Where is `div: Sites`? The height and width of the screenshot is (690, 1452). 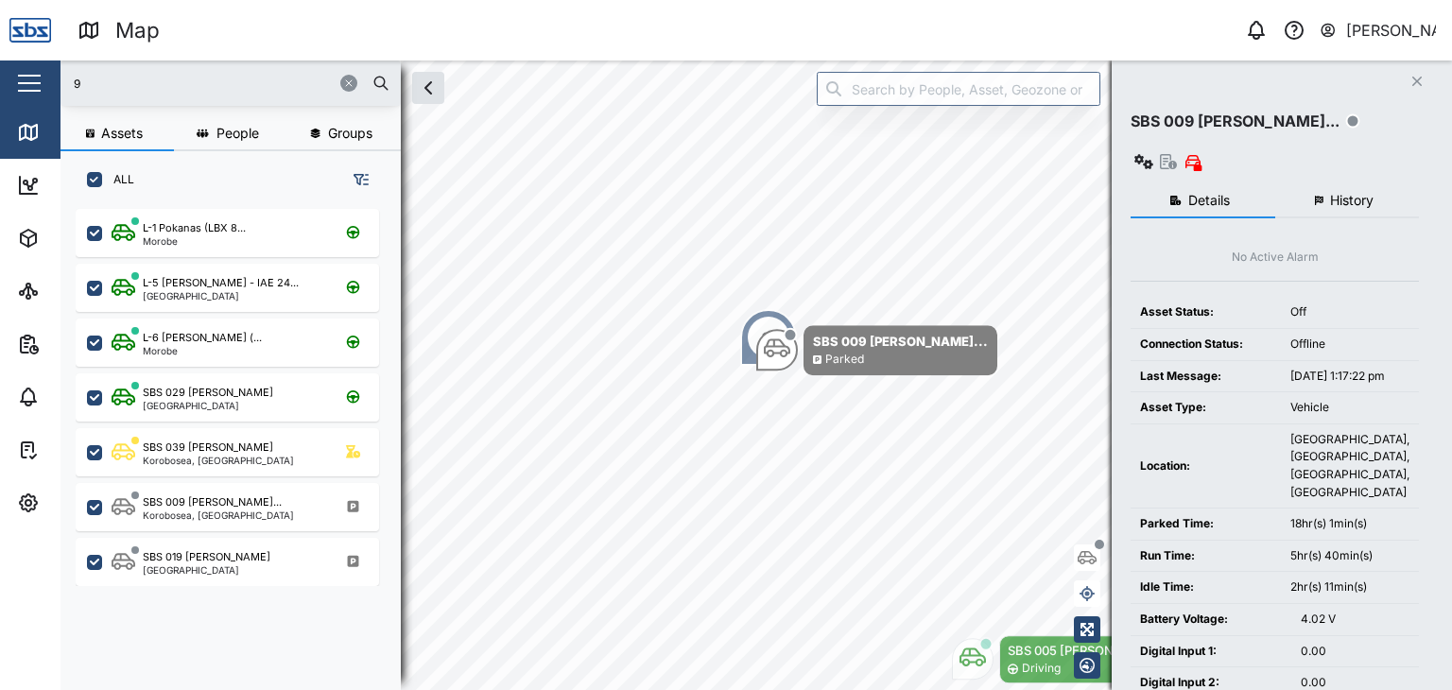
div: Sites is located at coordinates (72, 291).